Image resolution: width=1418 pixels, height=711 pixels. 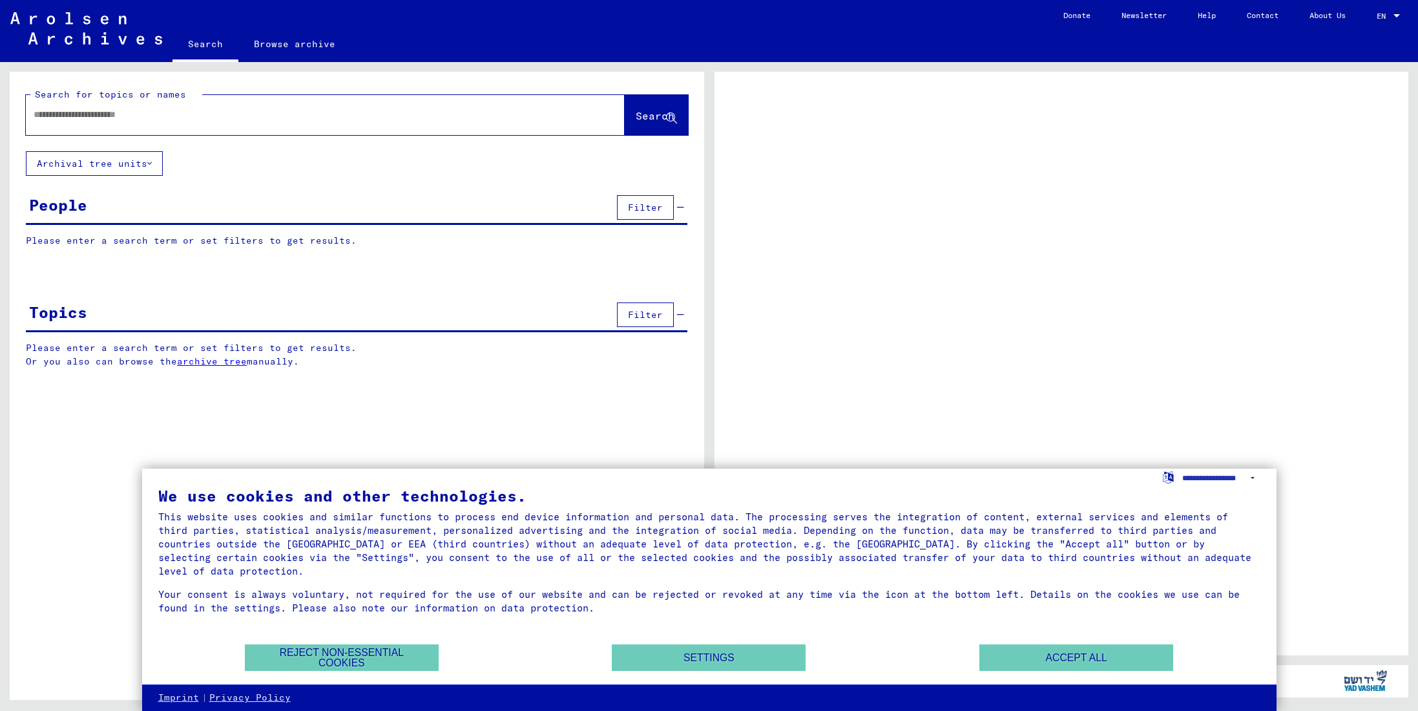 I want to click on div: People, so click(x=58, y=205).